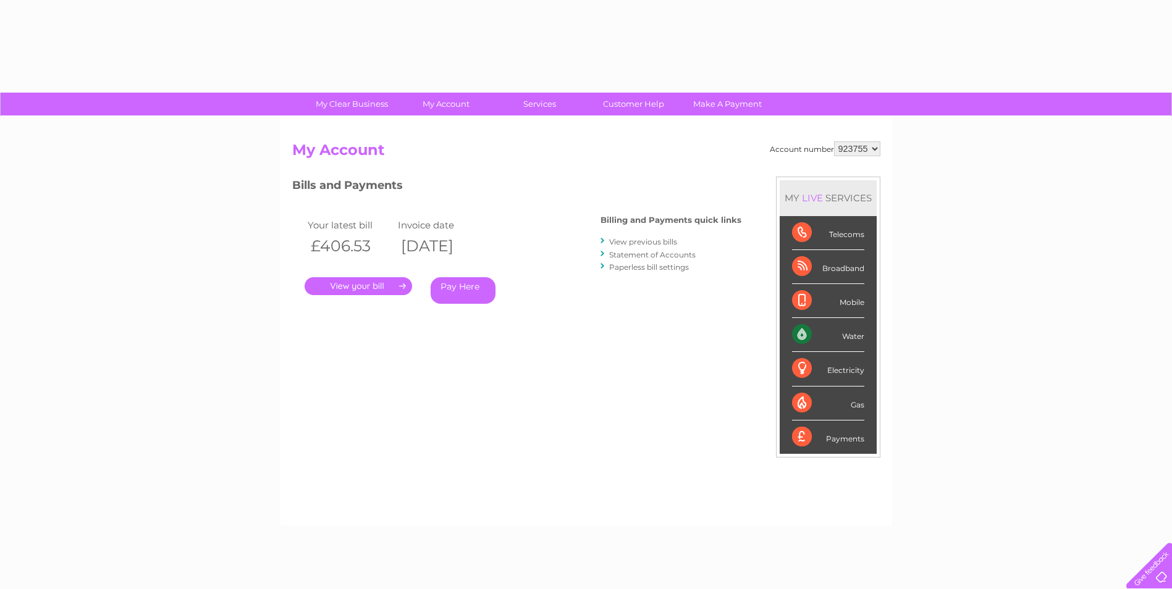 The height and width of the screenshot is (589, 1172). I want to click on div: Gas, so click(828, 403).